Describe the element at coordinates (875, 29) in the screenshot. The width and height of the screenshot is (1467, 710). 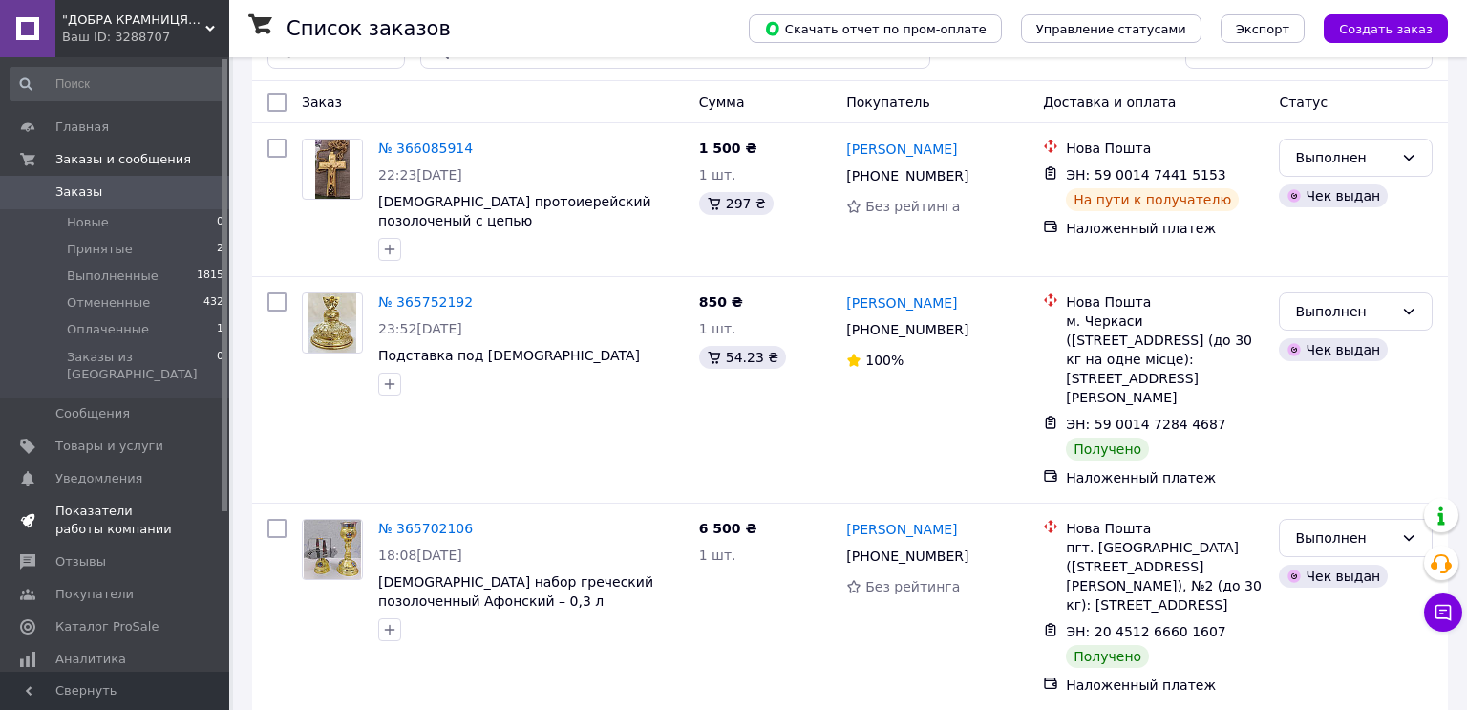
I see `button: Скачать отчет по пром-оплате` at that location.